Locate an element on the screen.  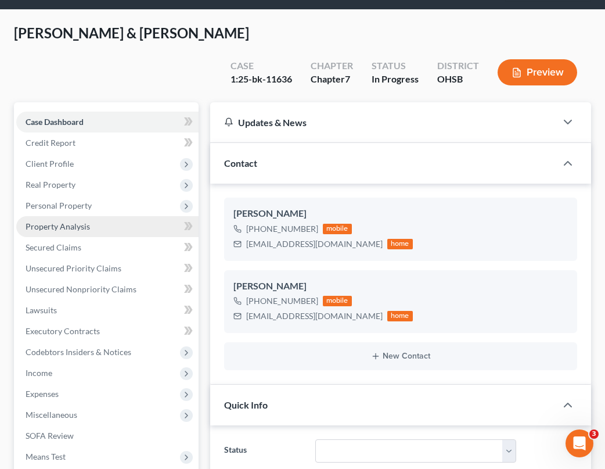
label: Status is located at coordinates (264, 451).